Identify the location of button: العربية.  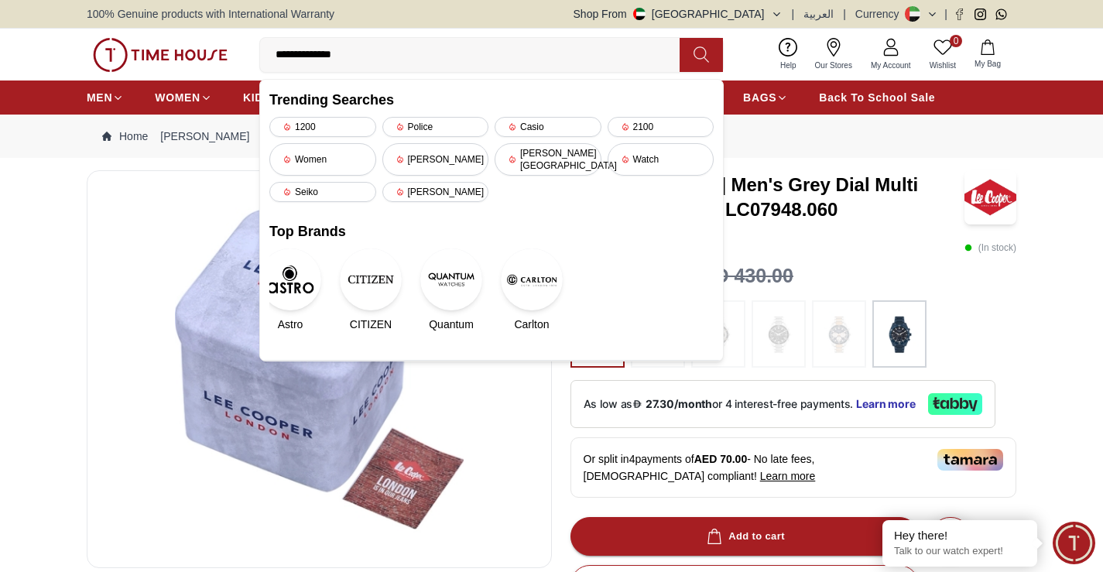
(818, 14).